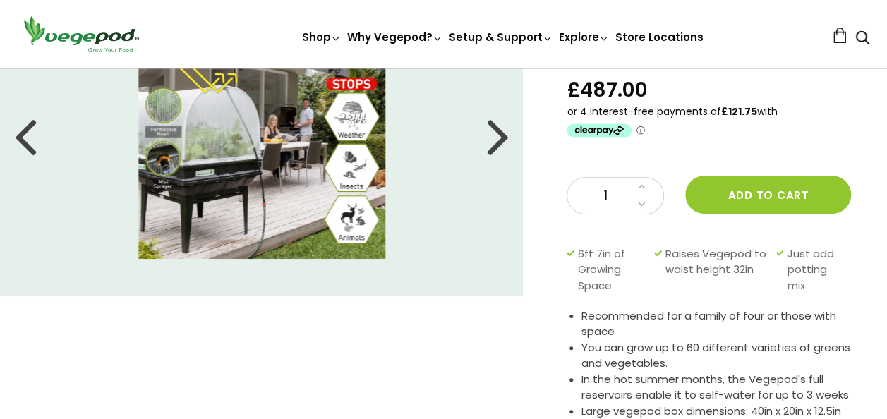  I want to click on li: In the hot summer months, the Vegepod's full reservoirs enable it to self-water for up to 3 weeks, so click(717, 388).